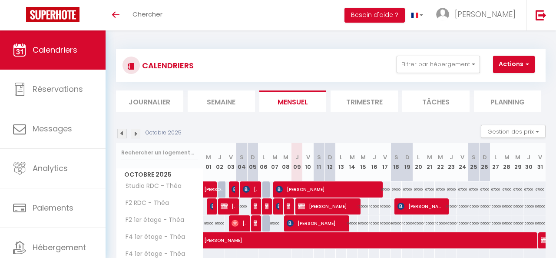 The width and height of the screenshot is (556, 258). What do you see at coordinates (252, 162) in the screenshot?
I see `th: 05` at bounding box center [252, 162].